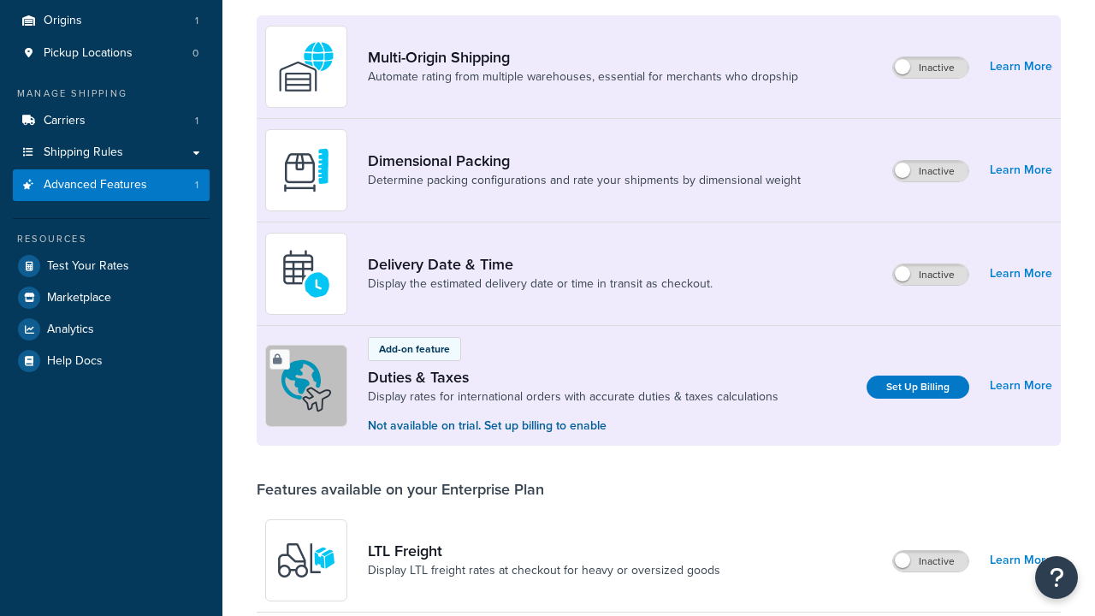 This screenshot has height=616, width=1095. I want to click on button: Open Resource Center, so click(1057, 578).